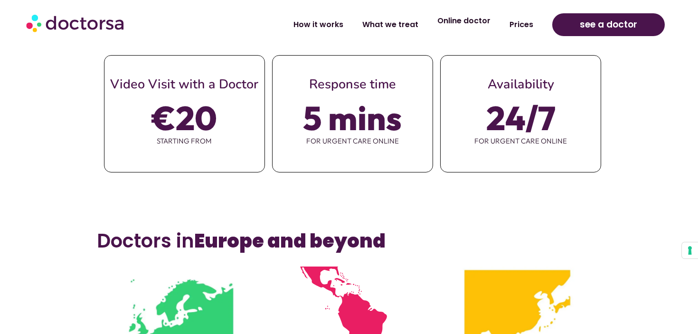  Describe the element at coordinates (353, 118) in the screenshot. I see `span: 5 mins` at that location.